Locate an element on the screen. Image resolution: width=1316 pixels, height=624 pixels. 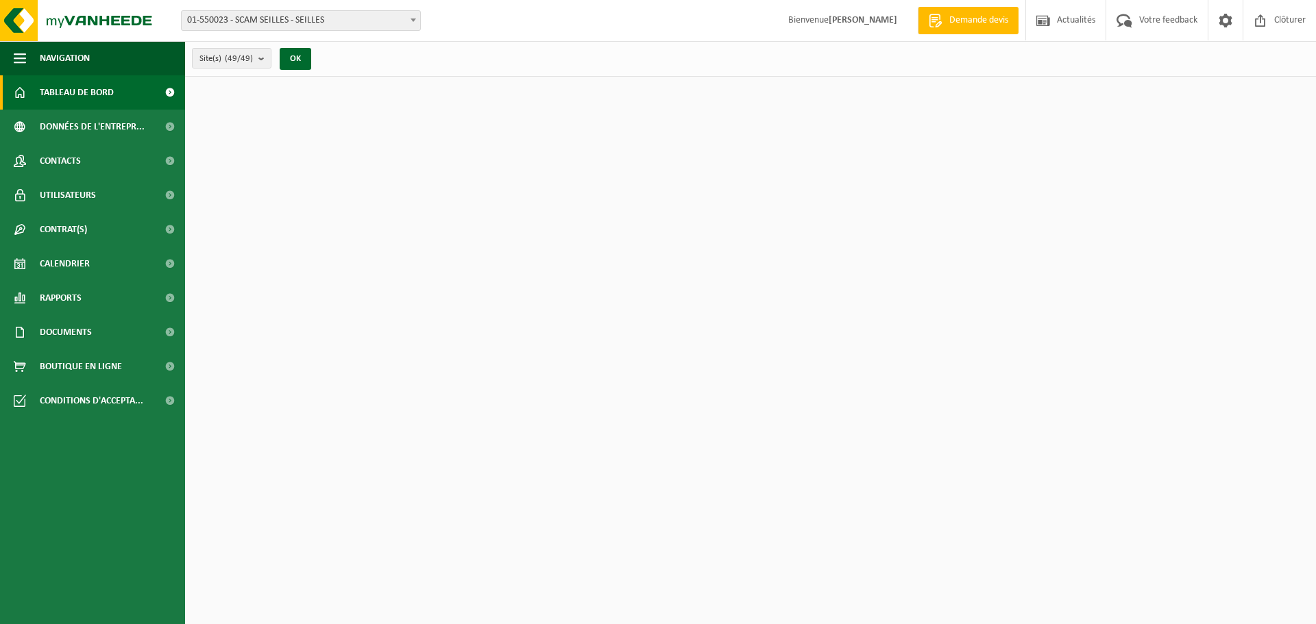
span: Données de l'entrepr... is located at coordinates (92, 127).